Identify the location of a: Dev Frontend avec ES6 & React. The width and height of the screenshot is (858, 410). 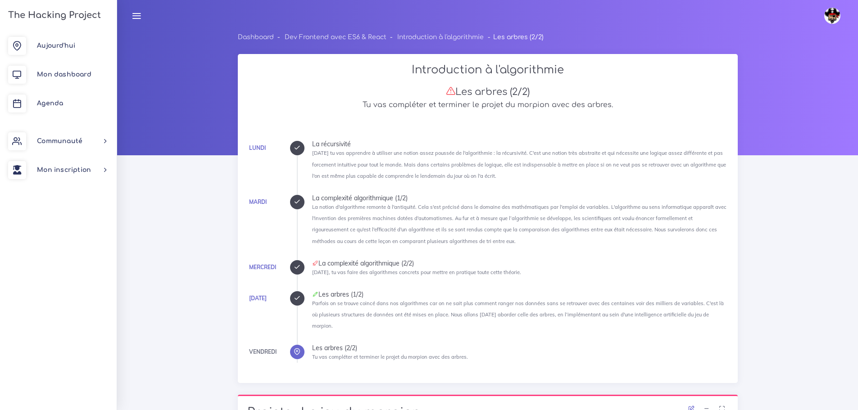
(335, 37).